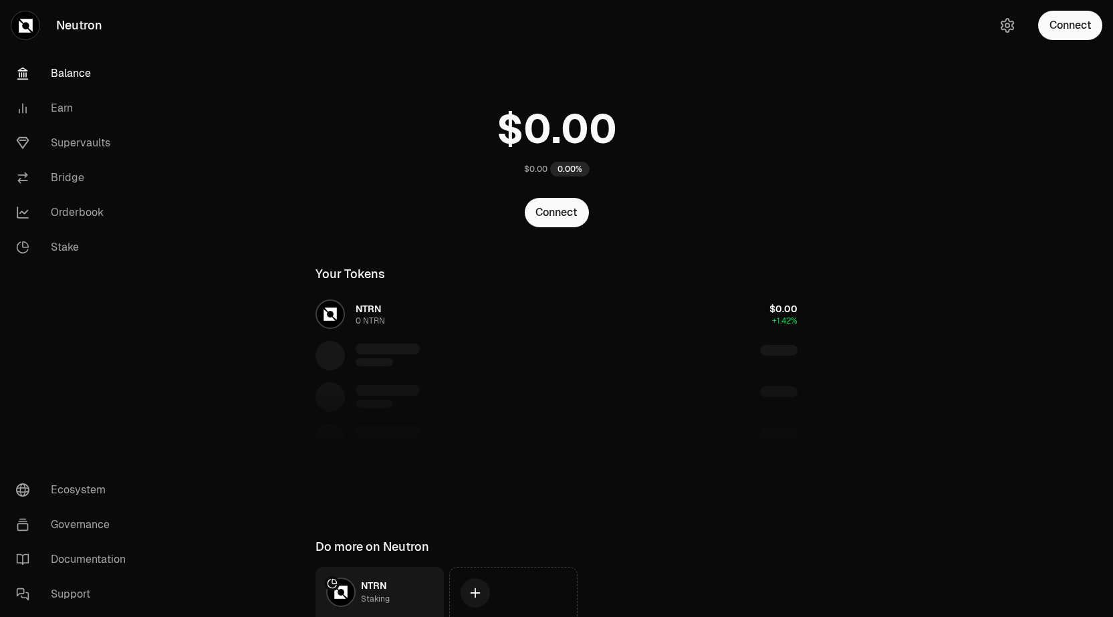 Image resolution: width=1113 pixels, height=617 pixels. I want to click on a: Ecosystem, so click(75, 490).